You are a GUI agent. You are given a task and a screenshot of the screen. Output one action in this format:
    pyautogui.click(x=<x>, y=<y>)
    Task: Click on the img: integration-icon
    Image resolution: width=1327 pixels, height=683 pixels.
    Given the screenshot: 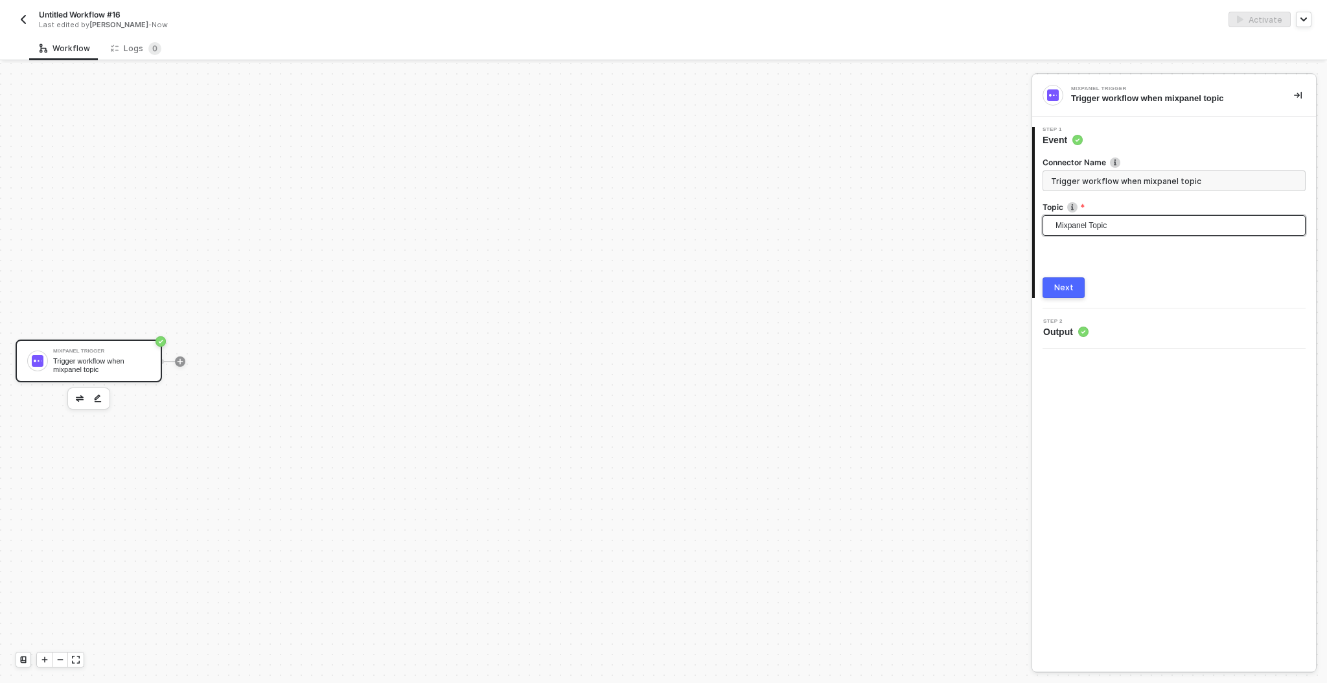 What is the action you would take?
    pyautogui.click(x=1053, y=95)
    